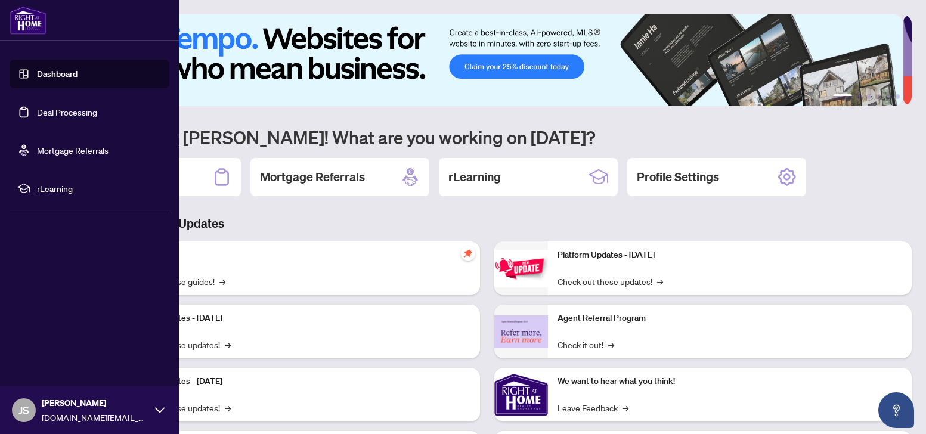  What do you see at coordinates (678, 177) in the screenshot?
I see `h2: Profile Settings` at bounding box center [678, 177].